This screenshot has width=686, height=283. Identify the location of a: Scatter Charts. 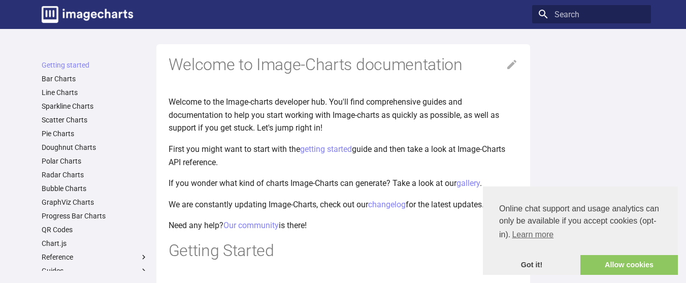
(95, 120).